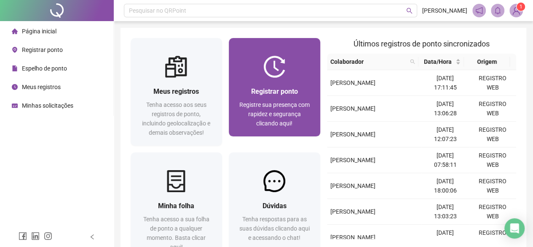 Image resolution: width=533 pixels, height=247 pixels. I want to click on span: Tenha acesso aos seus registros de ponto, incluindo geolocalização e demais observações!, so click(176, 118).